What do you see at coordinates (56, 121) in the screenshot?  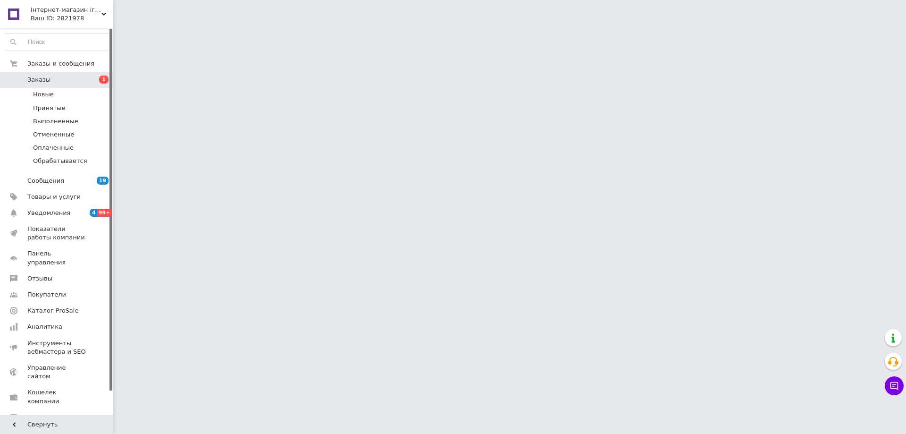 I see `span: Выполненные` at bounding box center [56, 121].